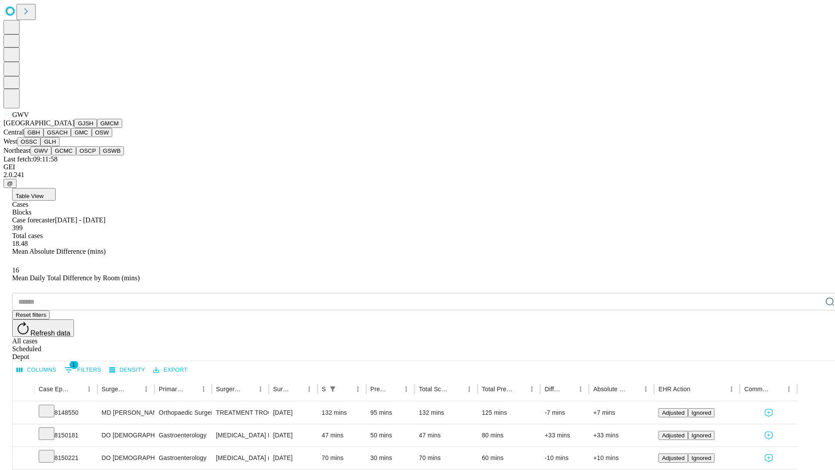  I want to click on span: Northeast, so click(17, 150).